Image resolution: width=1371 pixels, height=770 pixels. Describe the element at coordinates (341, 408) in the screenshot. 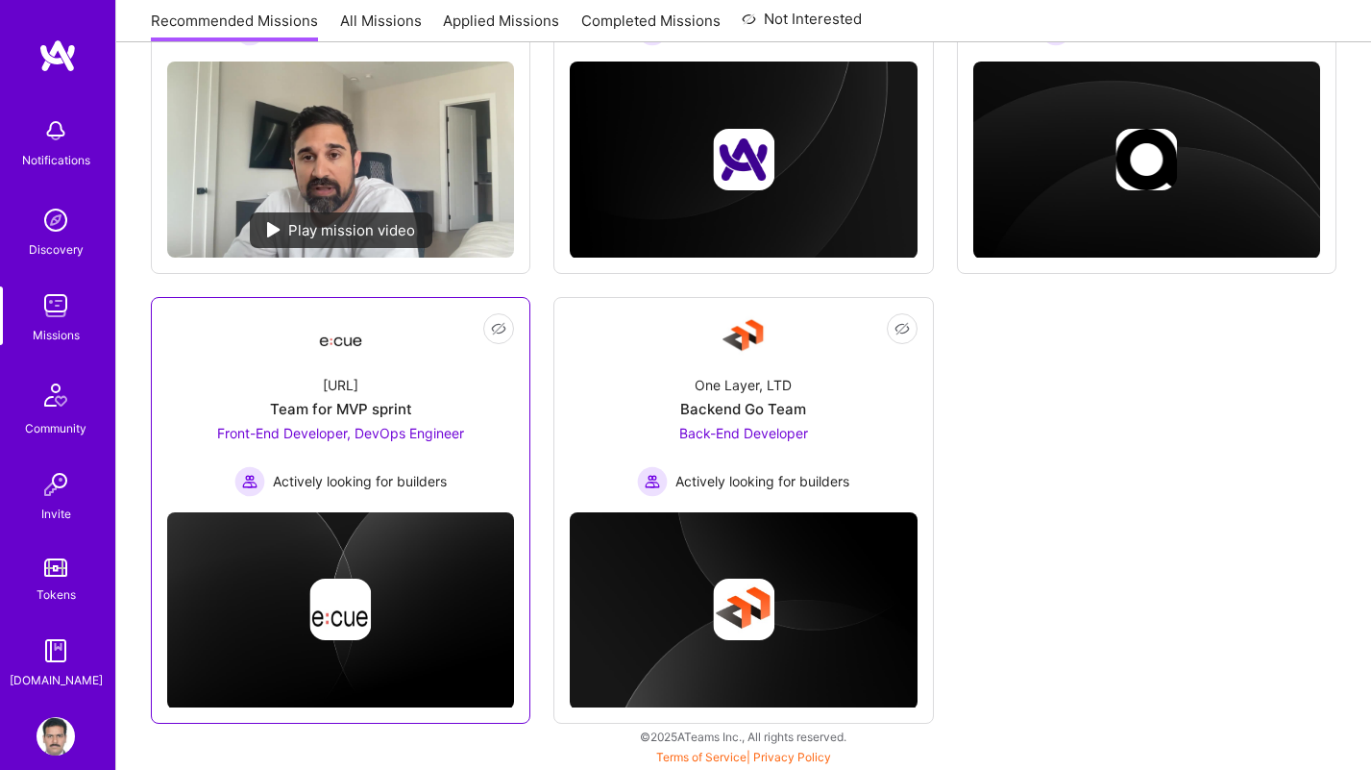

I see `div: Team for MVP sprint` at that location.